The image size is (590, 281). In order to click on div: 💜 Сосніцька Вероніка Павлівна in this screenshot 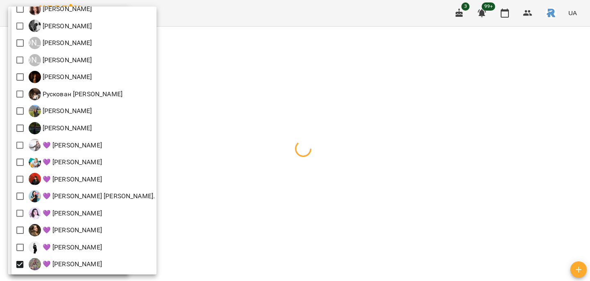, I will do `click(65, 179)`.